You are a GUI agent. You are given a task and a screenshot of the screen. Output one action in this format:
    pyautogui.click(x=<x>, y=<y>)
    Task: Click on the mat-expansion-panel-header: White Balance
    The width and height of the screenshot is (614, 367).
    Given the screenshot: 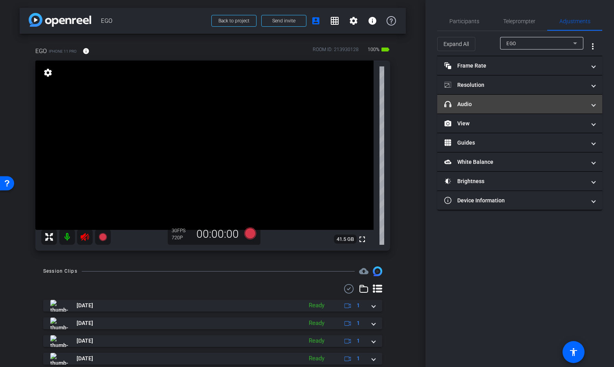 What is the action you would take?
    pyautogui.click(x=520, y=162)
    